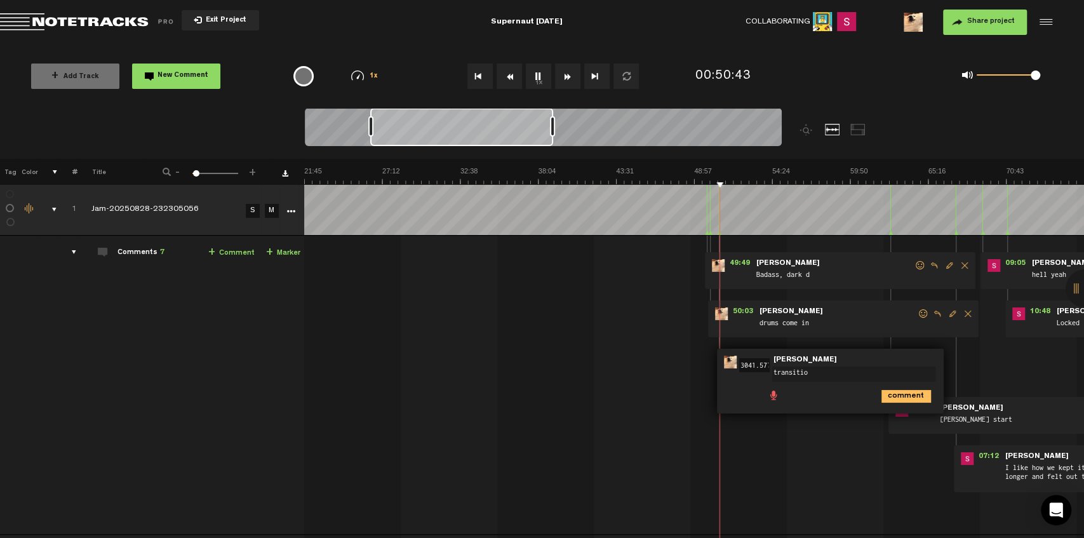 The image size is (1084, 538). What do you see at coordinates (30, 209) in the screenshot?
I see `div: Change the color of the waveform` at bounding box center [30, 209].